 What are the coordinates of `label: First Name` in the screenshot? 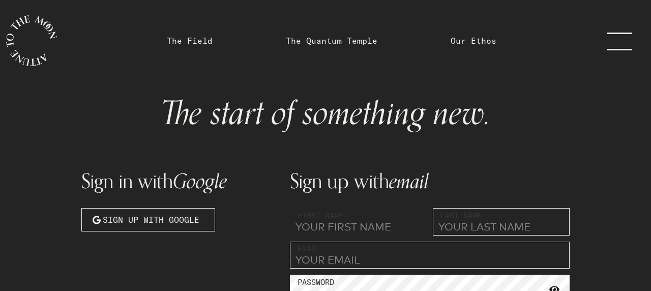 It's located at (320, 215).